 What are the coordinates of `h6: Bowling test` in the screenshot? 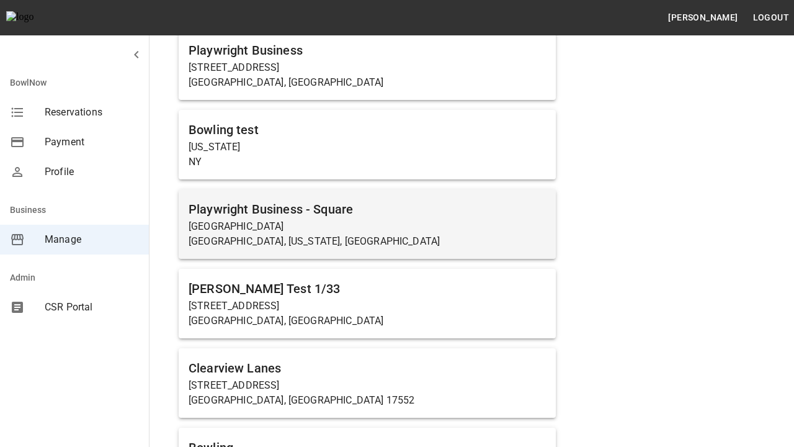 It's located at (367, 130).